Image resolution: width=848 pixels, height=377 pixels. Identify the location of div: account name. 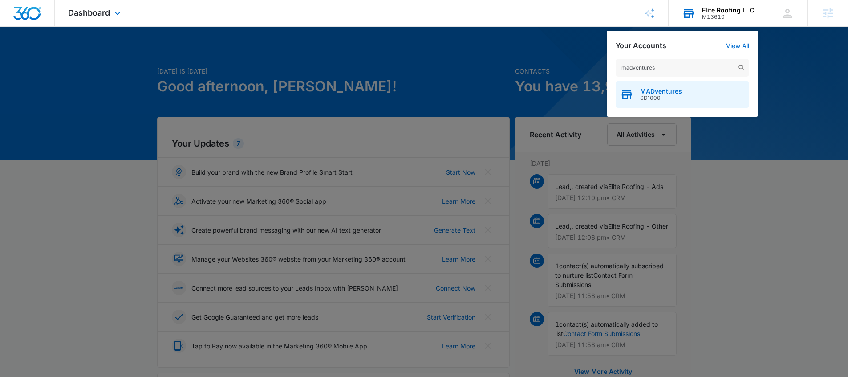
(728, 10).